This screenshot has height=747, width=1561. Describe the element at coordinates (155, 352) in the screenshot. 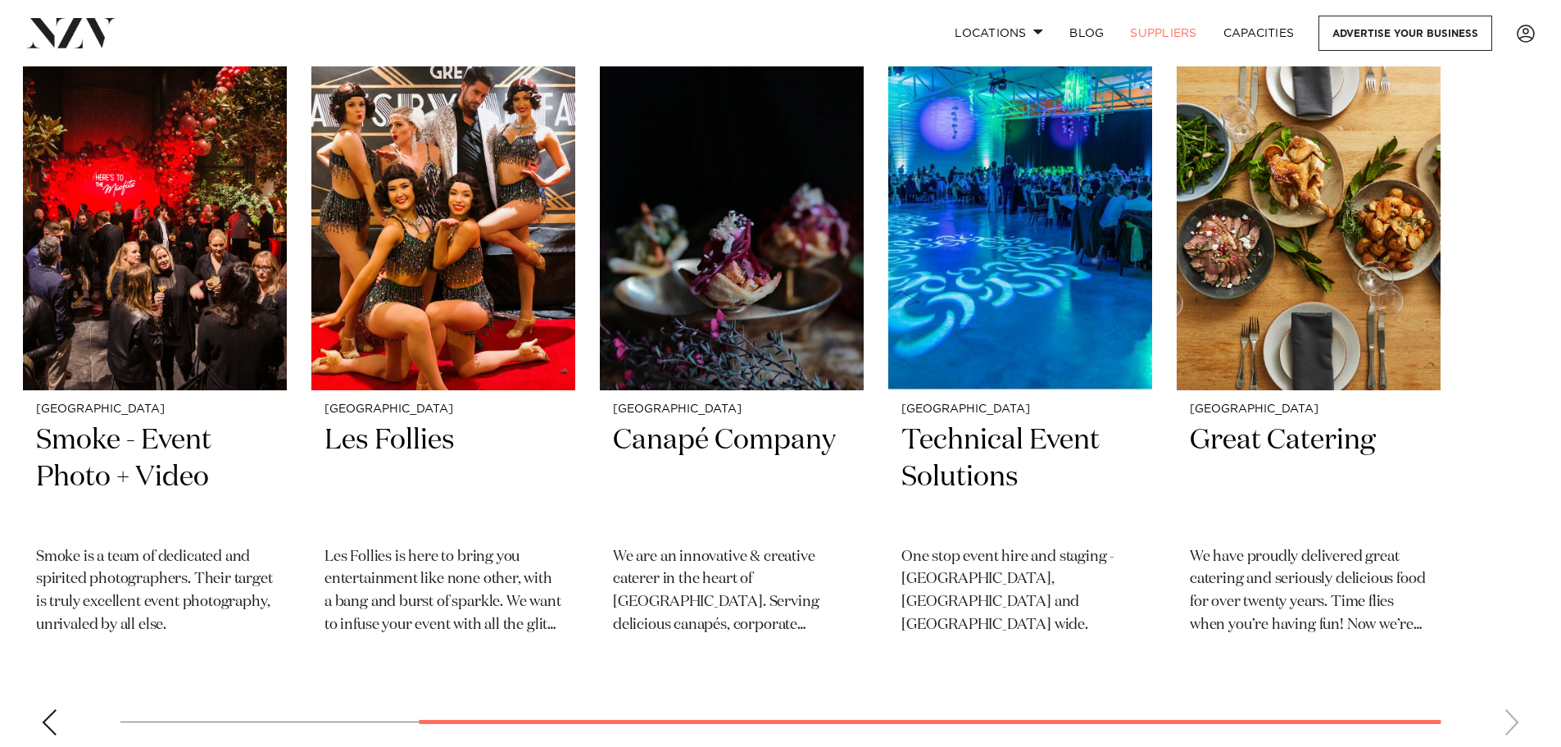

I see `swiper-slide: 2 / 6` at that location.